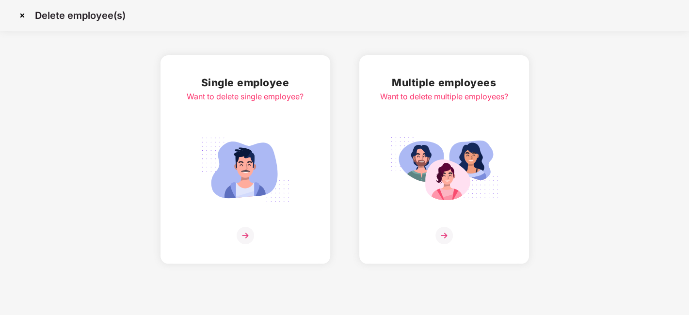 The width and height of the screenshot is (689, 315). What do you see at coordinates (245, 170) in the screenshot?
I see `img: svg+xml;base64,PHN2ZyB4bWxucz0iaHR0cDovL3d3dy53My5vcmcvMjAwMC9zdmciIGlkPSJTaW5nbGVfZW1wbG95ZWUiIH...` at bounding box center [245, 170].